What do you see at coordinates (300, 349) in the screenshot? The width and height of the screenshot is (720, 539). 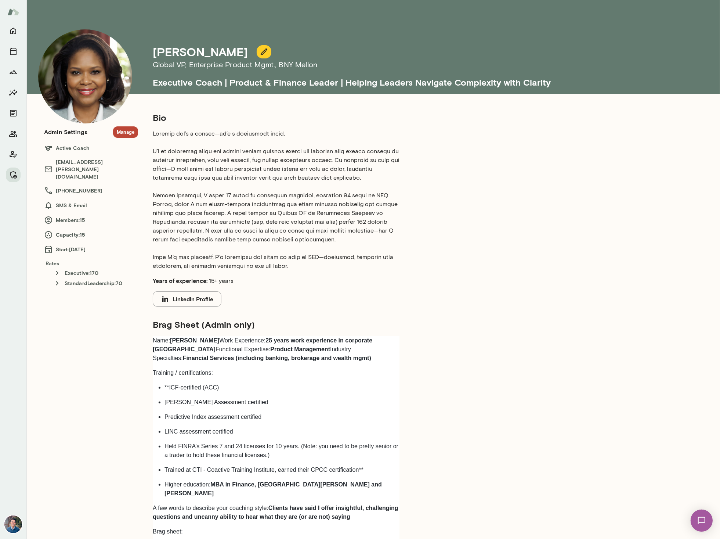 I see `strong: Product Management` at bounding box center [300, 349].